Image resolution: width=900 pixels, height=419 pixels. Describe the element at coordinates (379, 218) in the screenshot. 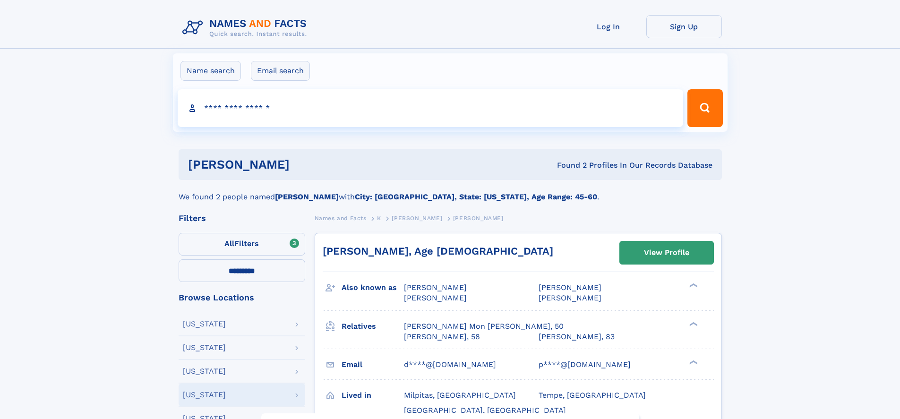

I see `a: K` at that location.